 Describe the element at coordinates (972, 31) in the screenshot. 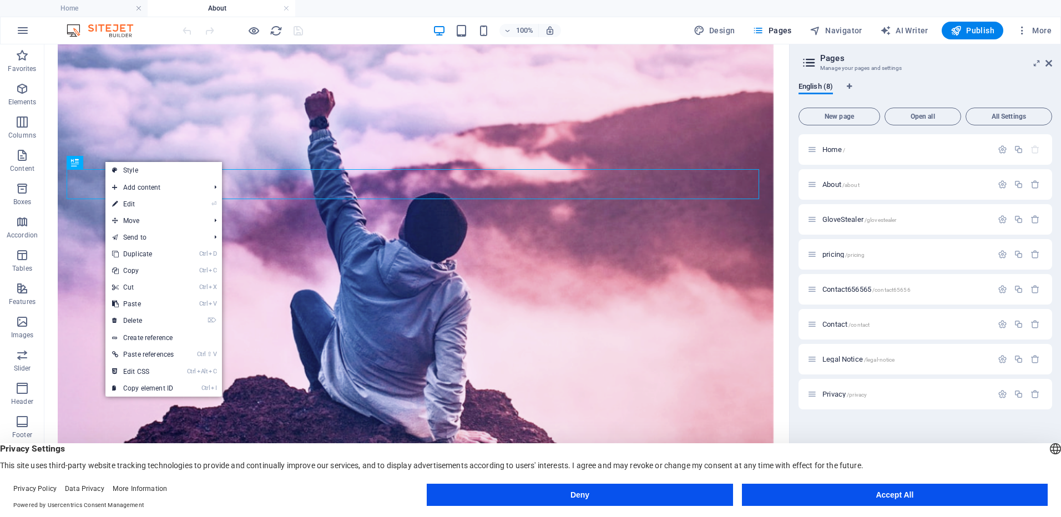

I see `span: Publish` at that location.